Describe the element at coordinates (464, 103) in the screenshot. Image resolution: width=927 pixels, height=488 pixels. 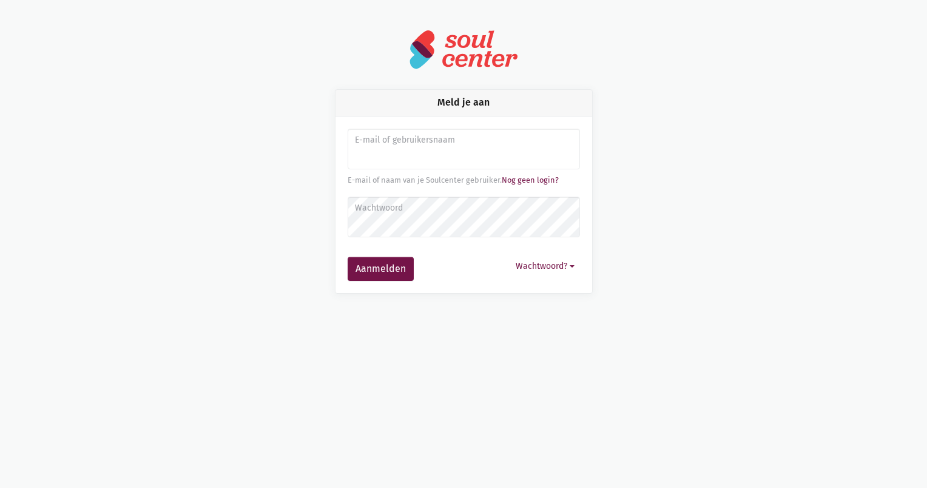
I see `div: Meld je aan` at that location.